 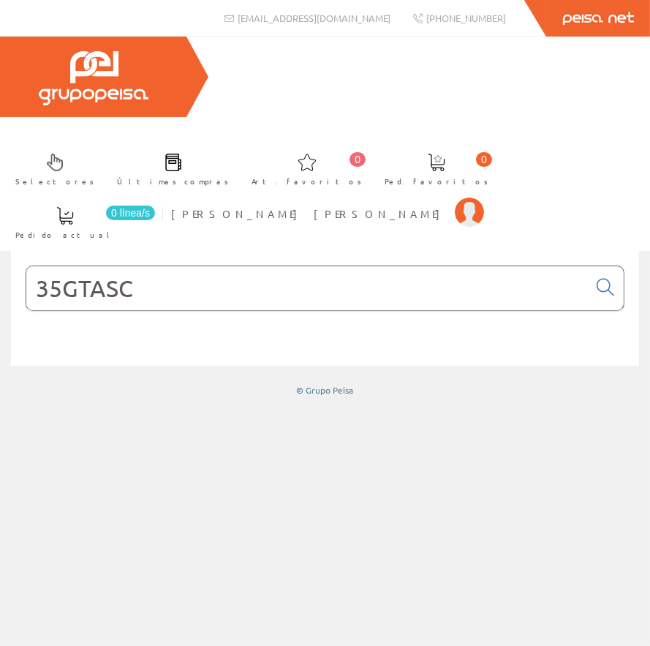 I want to click on div: © Grupo Peisa, so click(x=325, y=390).